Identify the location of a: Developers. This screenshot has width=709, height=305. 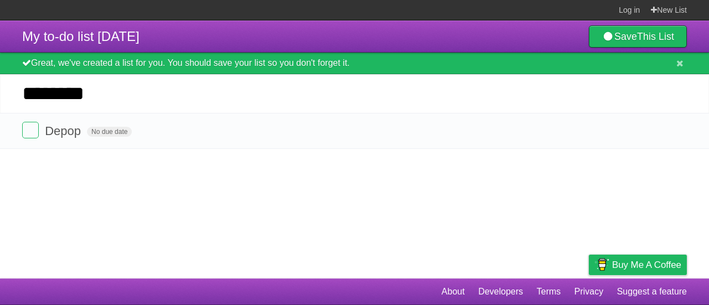
(500, 292).